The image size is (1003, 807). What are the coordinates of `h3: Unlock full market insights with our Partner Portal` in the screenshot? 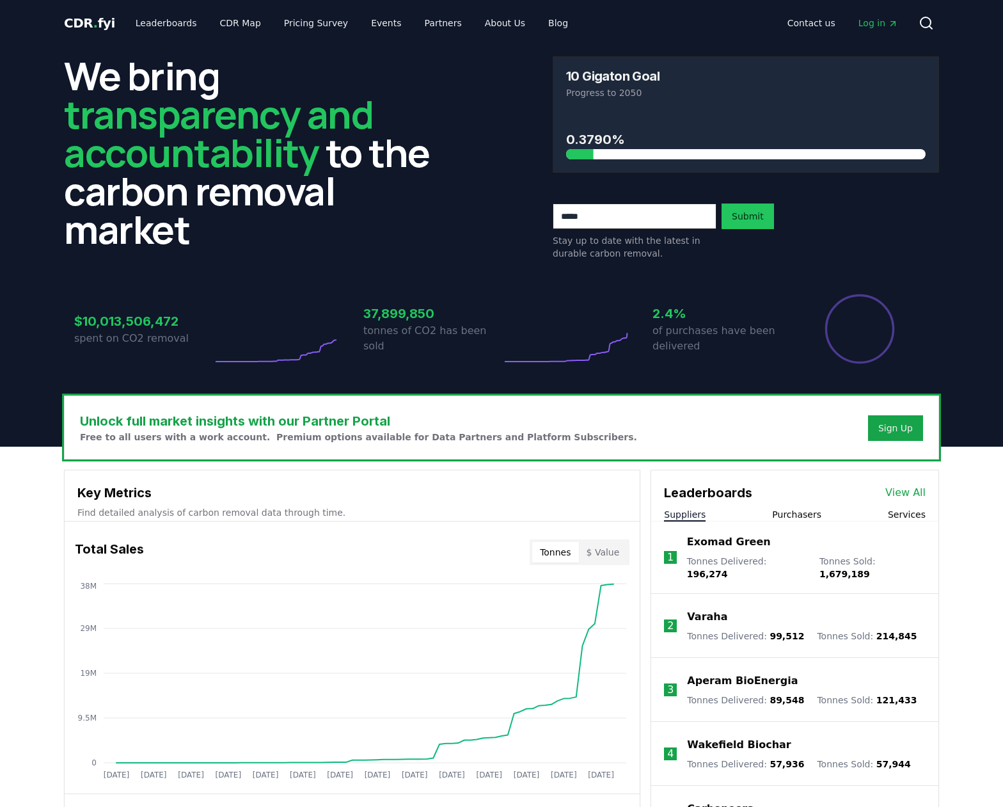 It's located at (358, 421).